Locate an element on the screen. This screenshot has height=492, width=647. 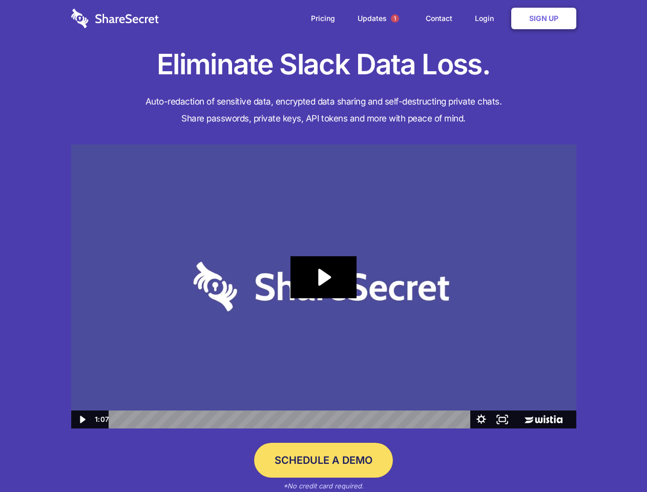
h1: Eliminate Slack Data Loss. is located at coordinates (324, 65).